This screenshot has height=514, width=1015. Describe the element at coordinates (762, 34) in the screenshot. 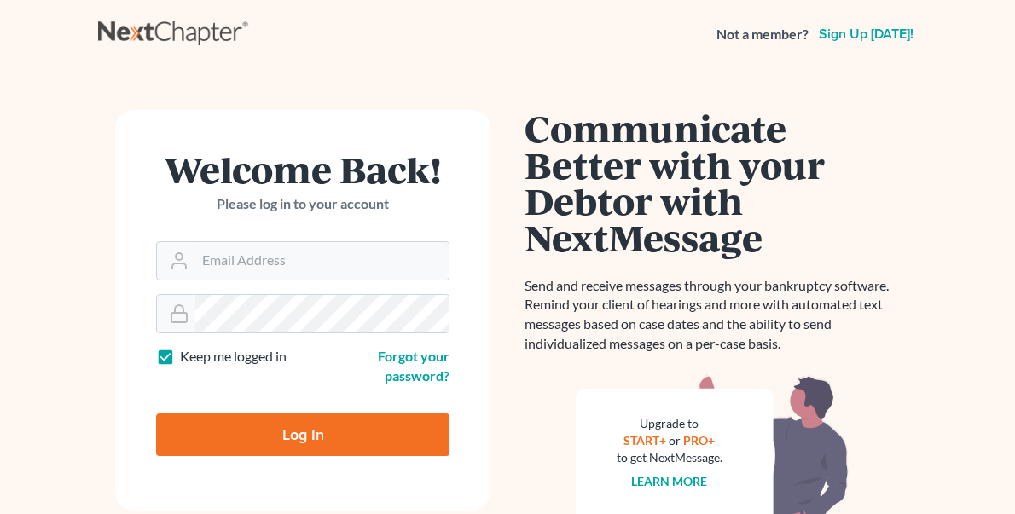

I see `strong: Not a member?` at that location.